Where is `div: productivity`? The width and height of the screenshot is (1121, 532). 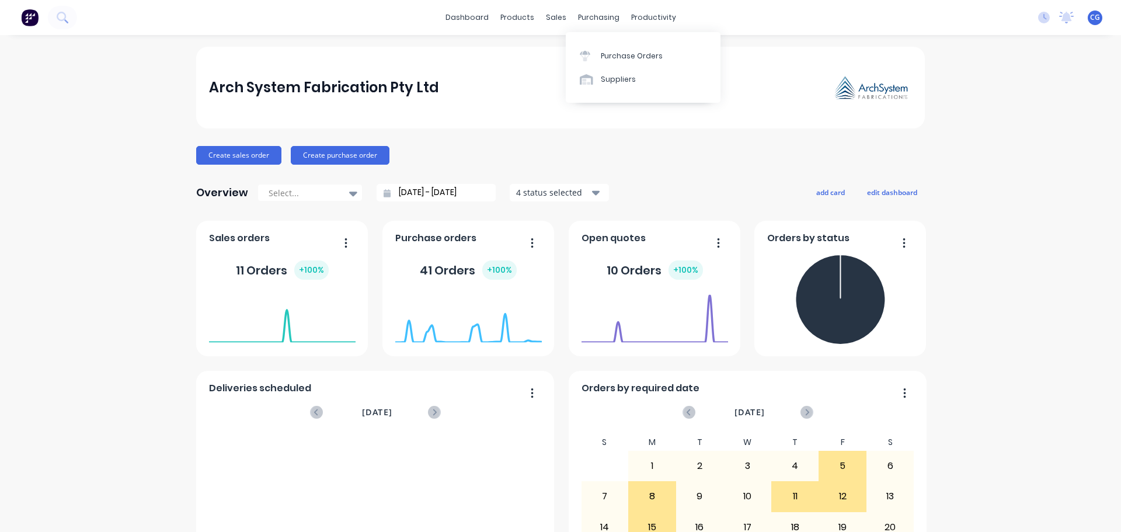
div: productivity is located at coordinates (653, 18).